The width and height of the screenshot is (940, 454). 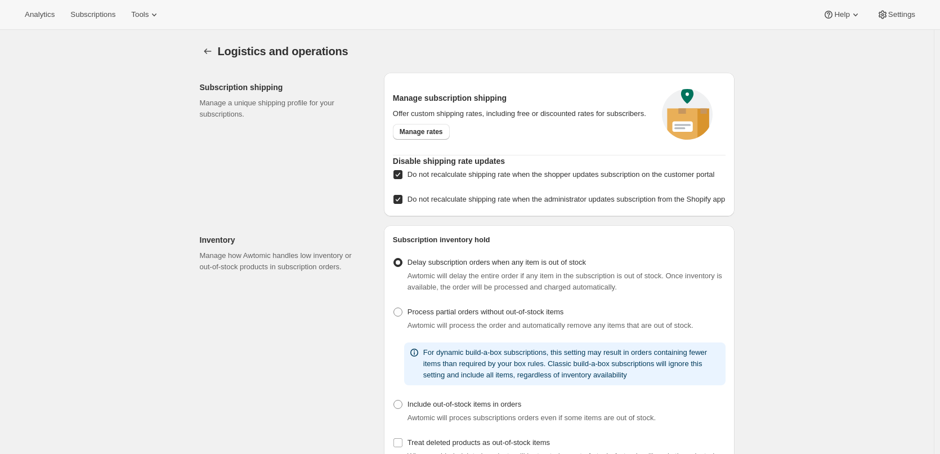 I want to click on span: Treat deleted products as out-of-stock items, so click(x=479, y=442).